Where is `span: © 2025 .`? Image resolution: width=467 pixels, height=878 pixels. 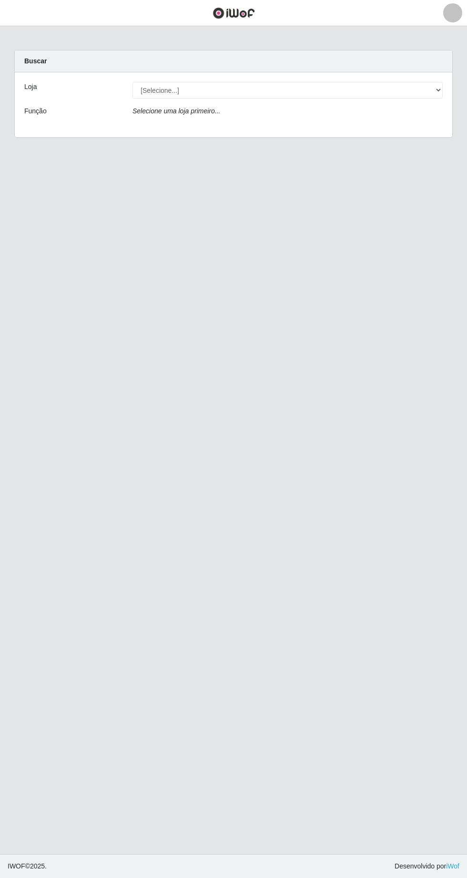 span: © 2025 . is located at coordinates (27, 866).